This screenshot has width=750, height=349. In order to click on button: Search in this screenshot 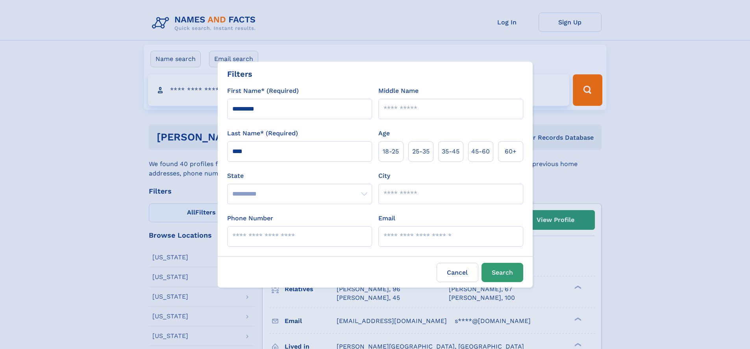, I will do `click(502, 272)`.